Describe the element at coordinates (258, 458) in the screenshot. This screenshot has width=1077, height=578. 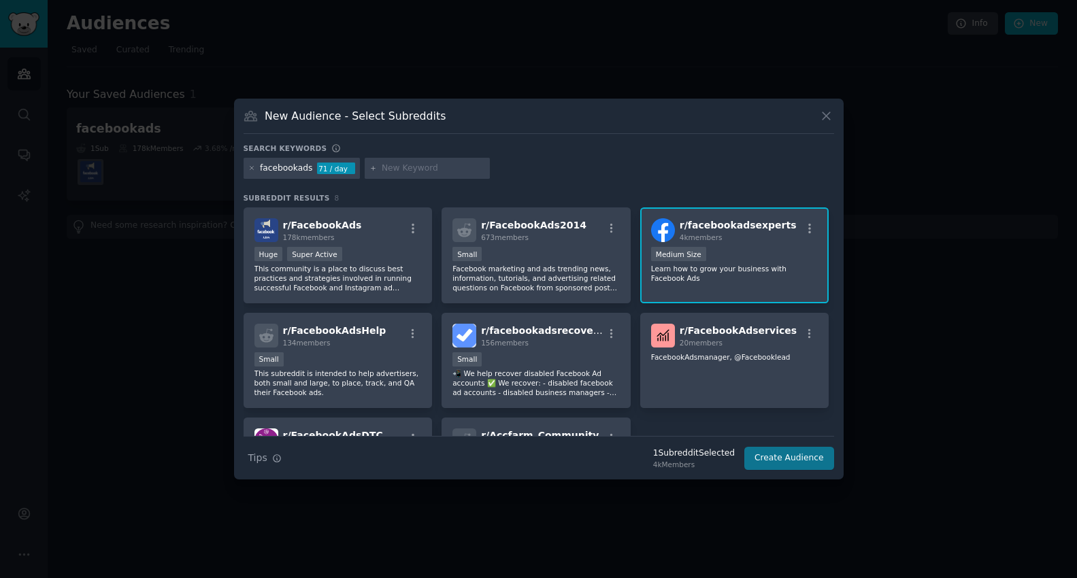
I see `span: Tips` at that location.